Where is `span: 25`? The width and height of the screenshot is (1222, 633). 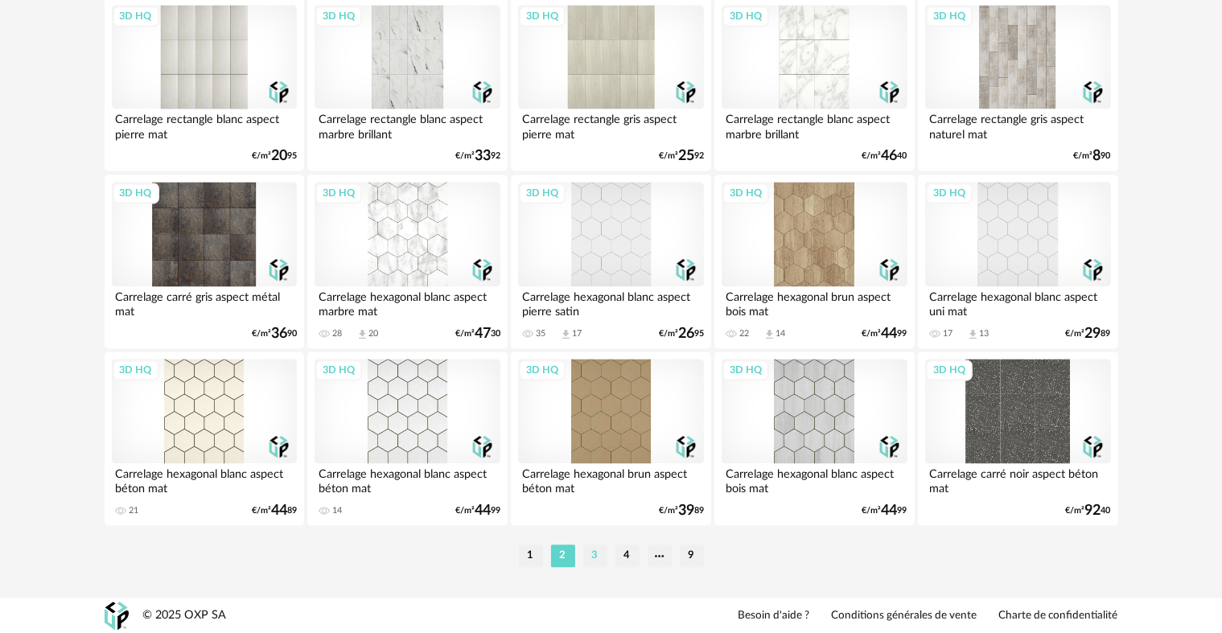 span: 25 is located at coordinates (686, 156).